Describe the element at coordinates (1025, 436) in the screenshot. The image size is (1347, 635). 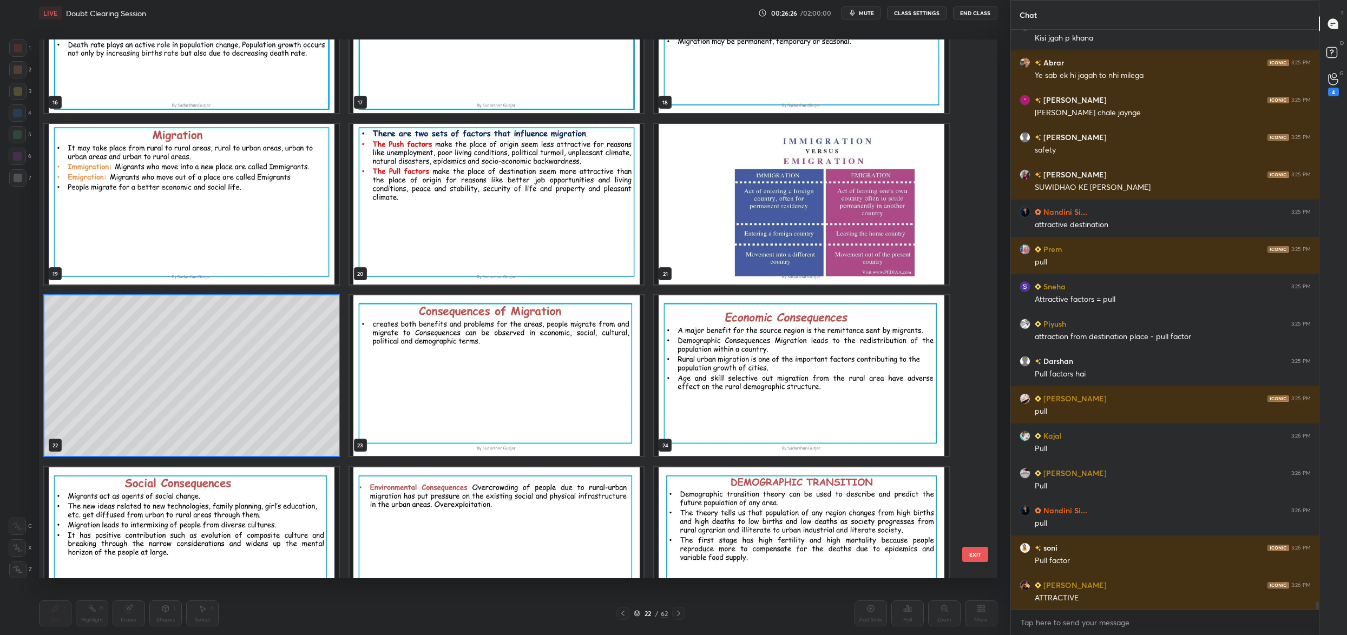
I see `img: 9f50603b572641a082923a3f7b6f53f6.12590306_` at that location.